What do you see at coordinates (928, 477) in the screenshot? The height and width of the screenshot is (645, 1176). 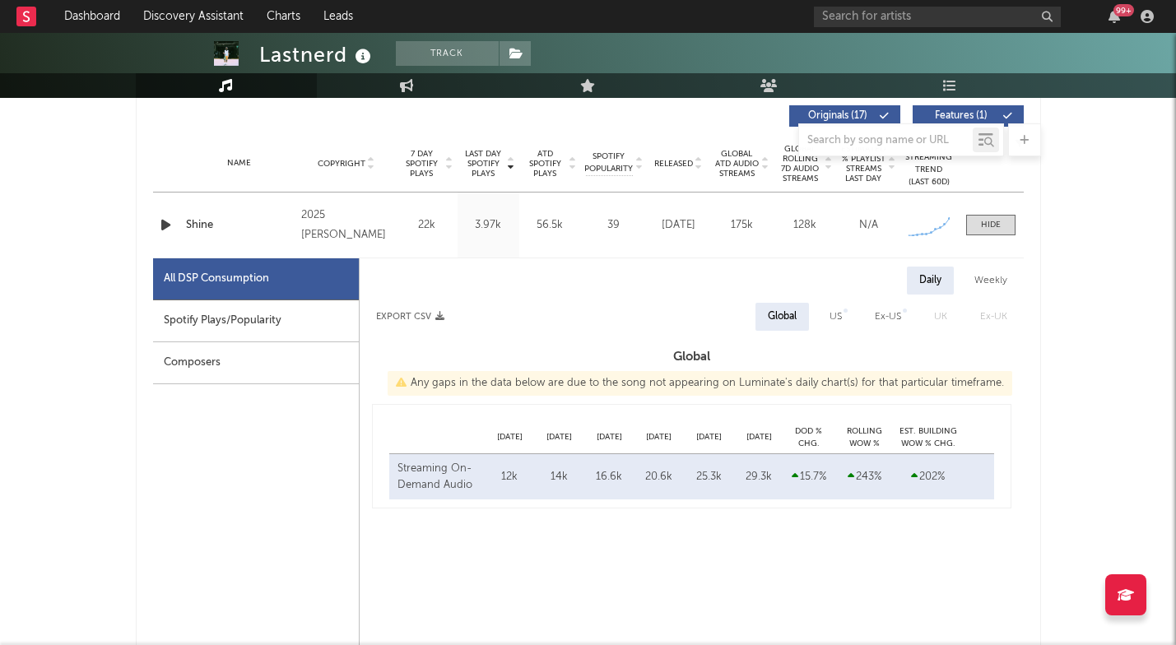 I see `div: 202 %` at bounding box center [928, 477].